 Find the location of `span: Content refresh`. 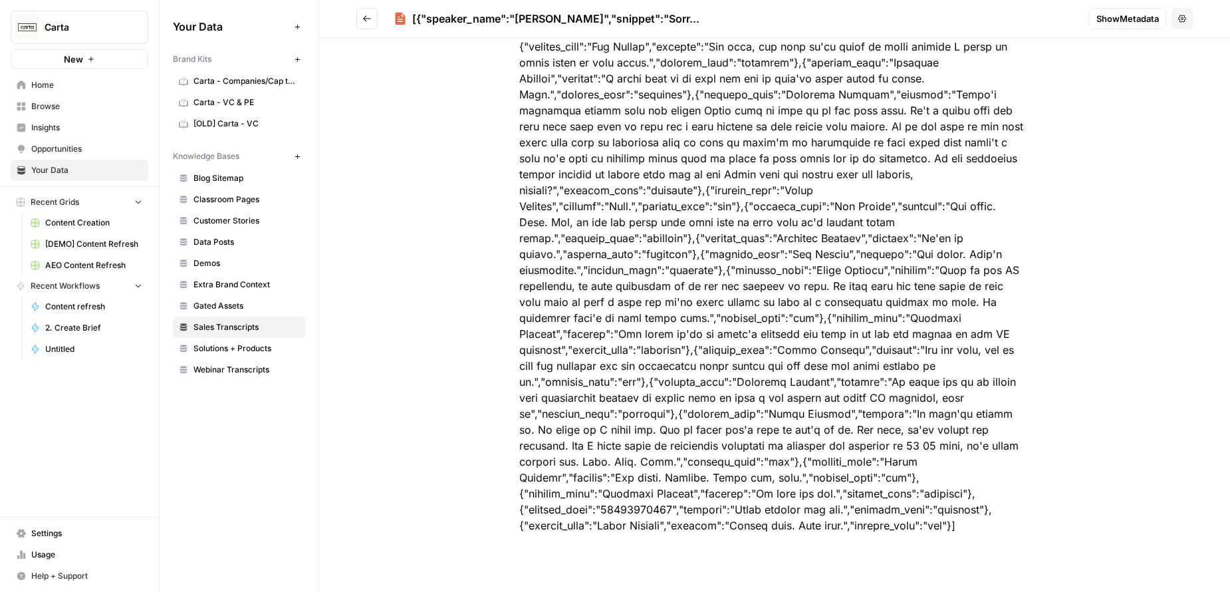

span: Content refresh is located at coordinates (94, 307).